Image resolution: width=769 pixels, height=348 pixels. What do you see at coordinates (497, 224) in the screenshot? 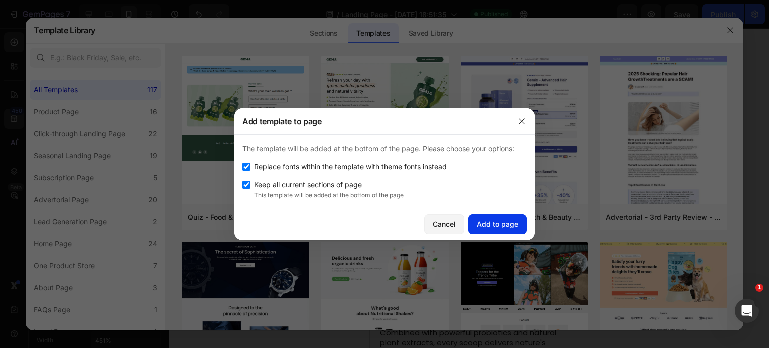
I see `button: Add to page` at bounding box center [497, 224].